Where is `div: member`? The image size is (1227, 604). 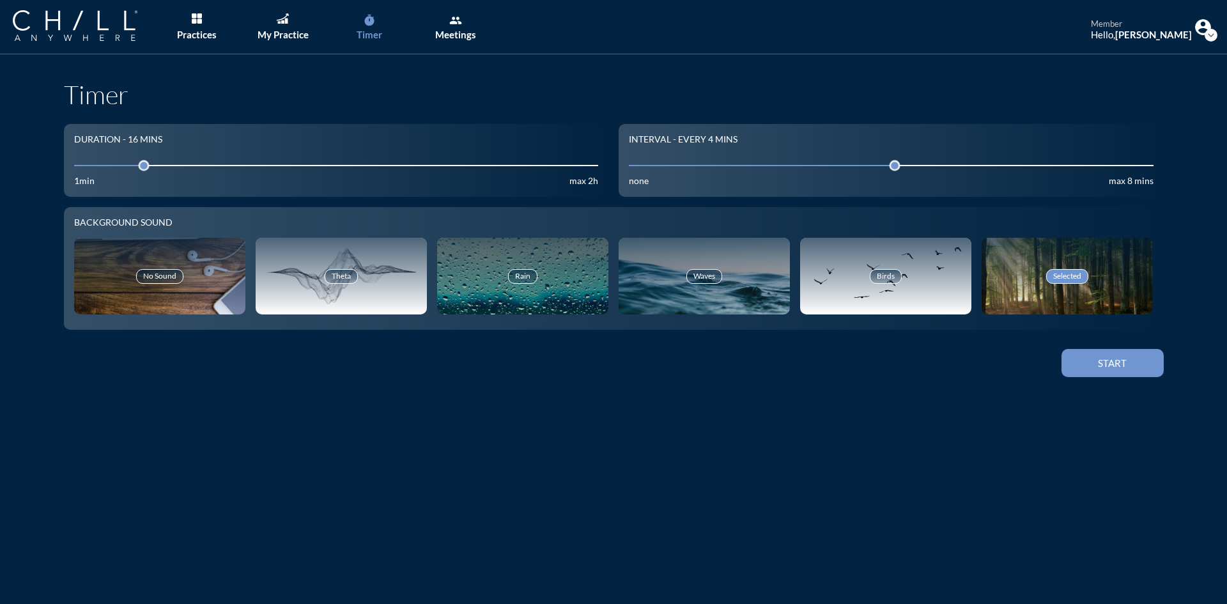
div: member is located at coordinates (1142, 24).